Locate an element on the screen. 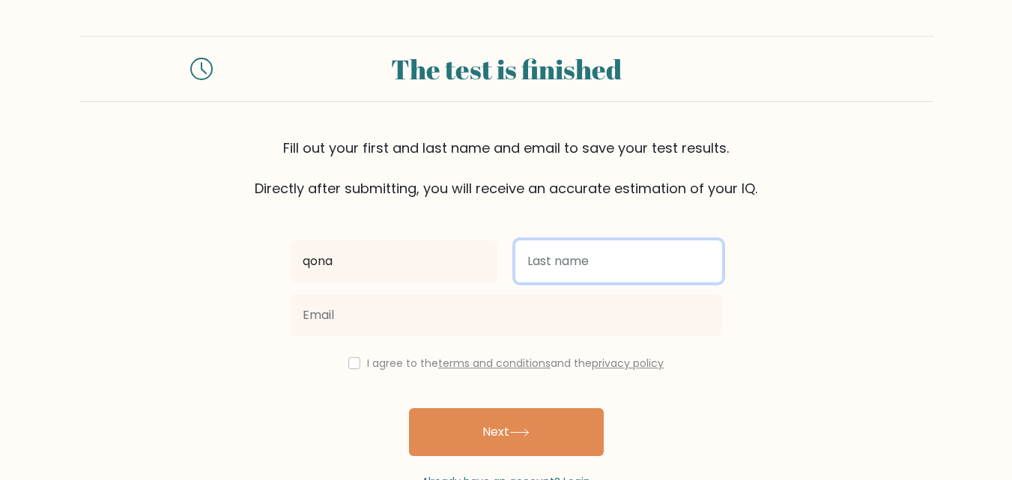 The image size is (1012, 480). a: privacy policy is located at coordinates (628, 363).